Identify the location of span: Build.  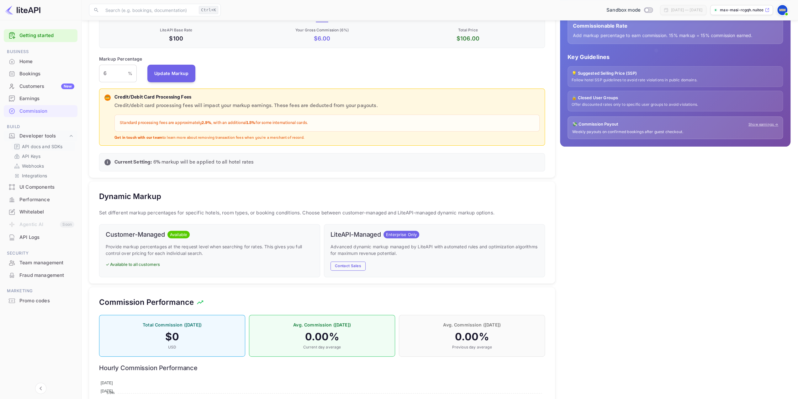
(40, 127).